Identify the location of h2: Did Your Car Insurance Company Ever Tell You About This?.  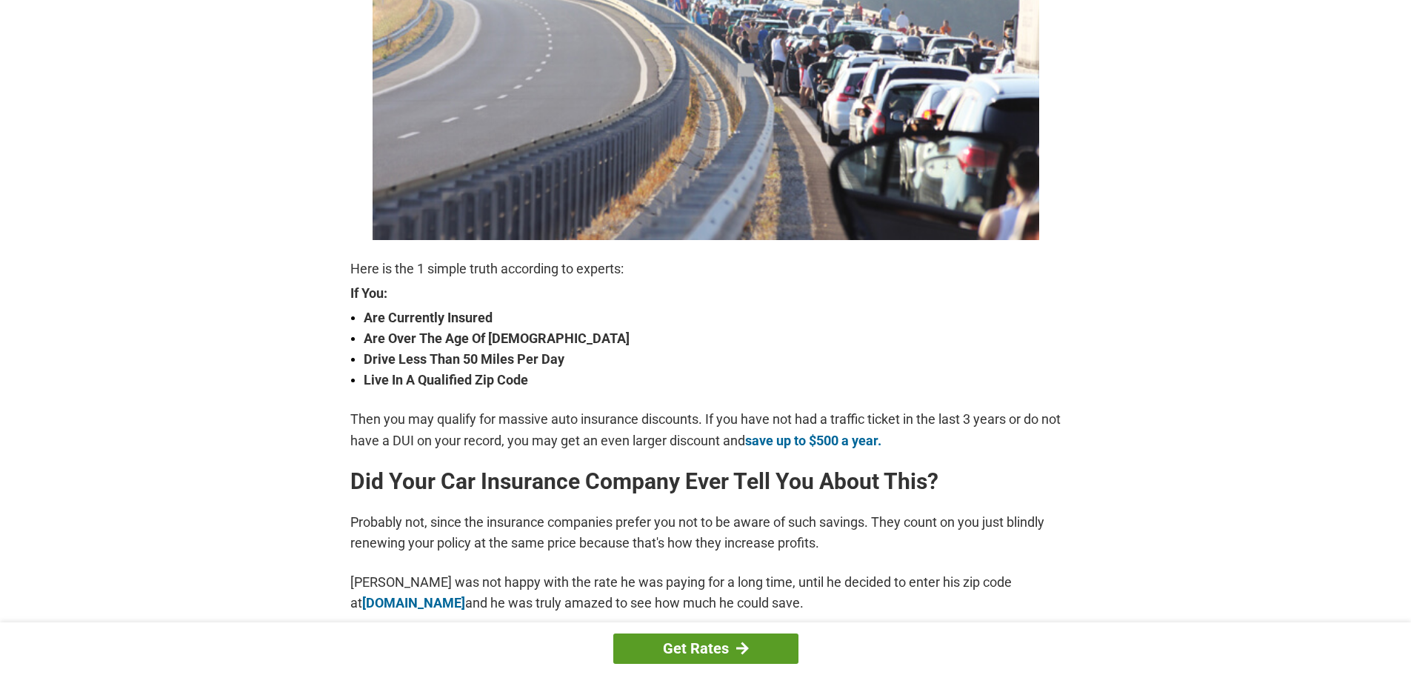
(706, 481).